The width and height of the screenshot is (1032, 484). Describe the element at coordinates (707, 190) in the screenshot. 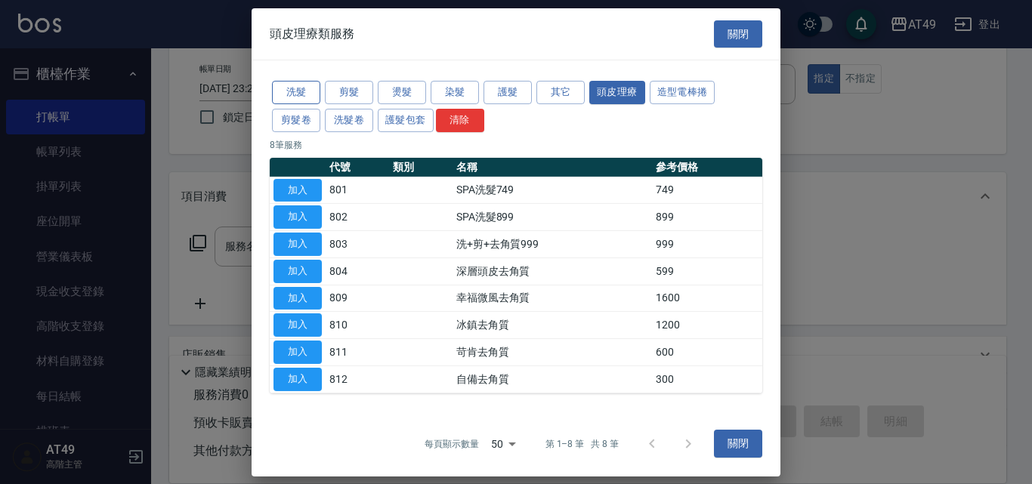

I see `td: 749` at that location.